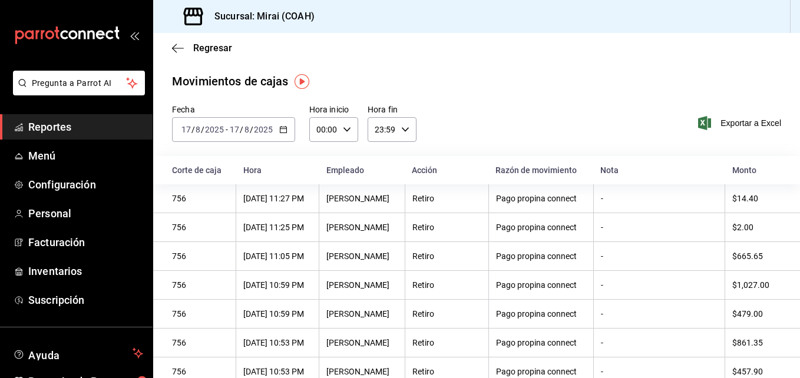  Describe the element at coordinates (85, 271) in the screenshot. I see `span: Inventarios` at that location.